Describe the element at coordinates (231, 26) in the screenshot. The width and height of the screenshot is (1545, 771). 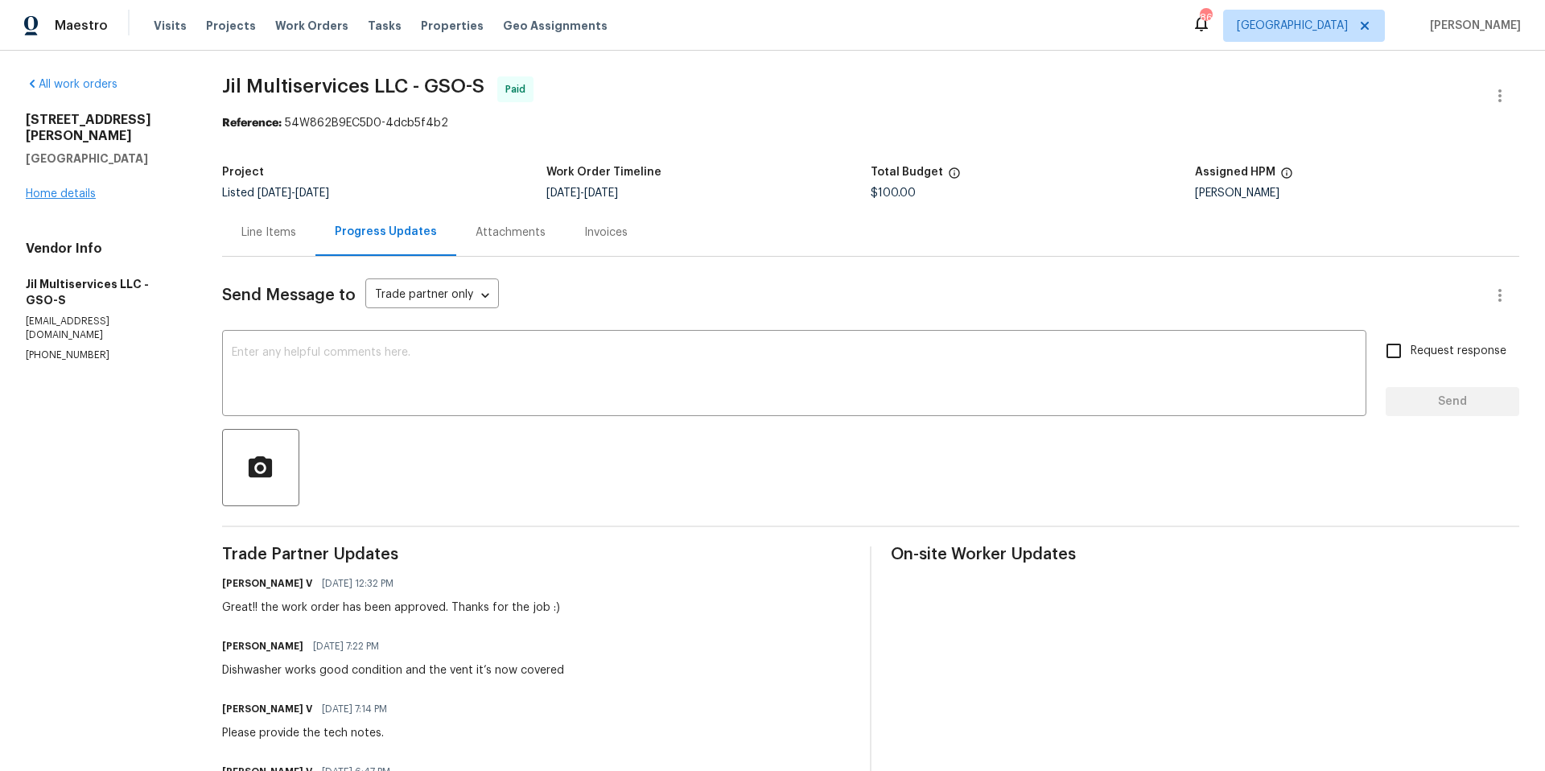
I see `span: Projects` at that location.